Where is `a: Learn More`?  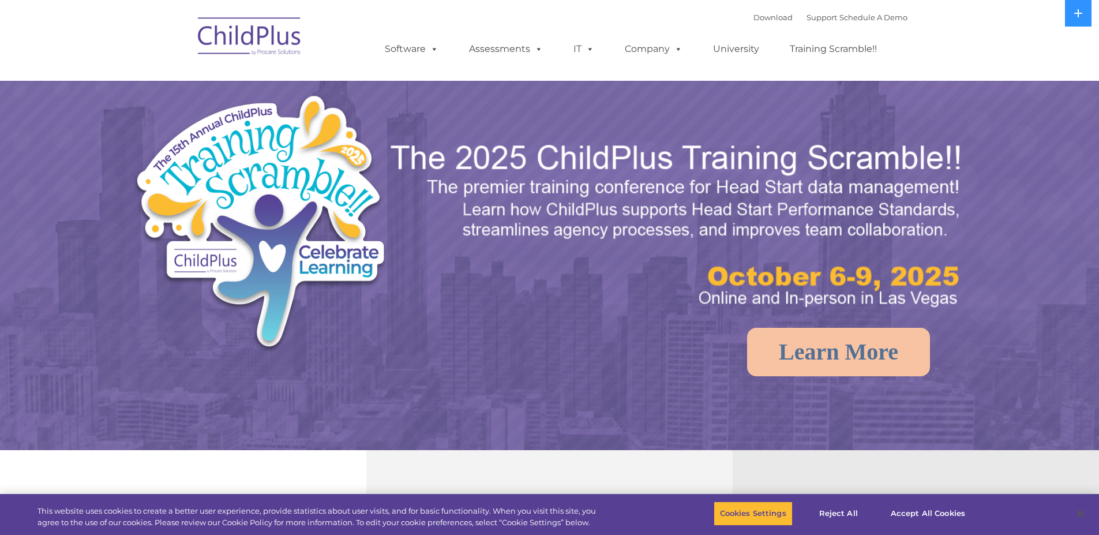 a: Learn More is located at coordinates (838, 352).